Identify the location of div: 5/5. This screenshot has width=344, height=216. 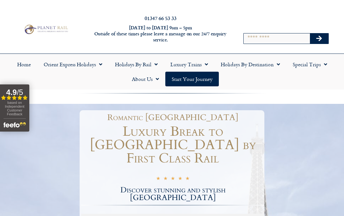
(172, 178).